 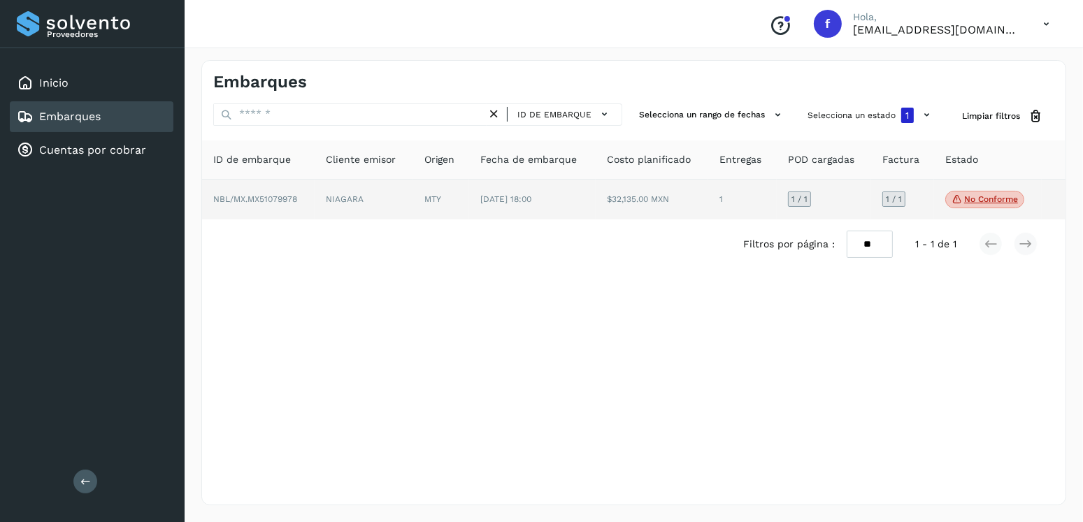 What do you see at coordinates (564, 114) in the screenshot?
I see `button: ID de embarque` at bounding box center [564, 114].